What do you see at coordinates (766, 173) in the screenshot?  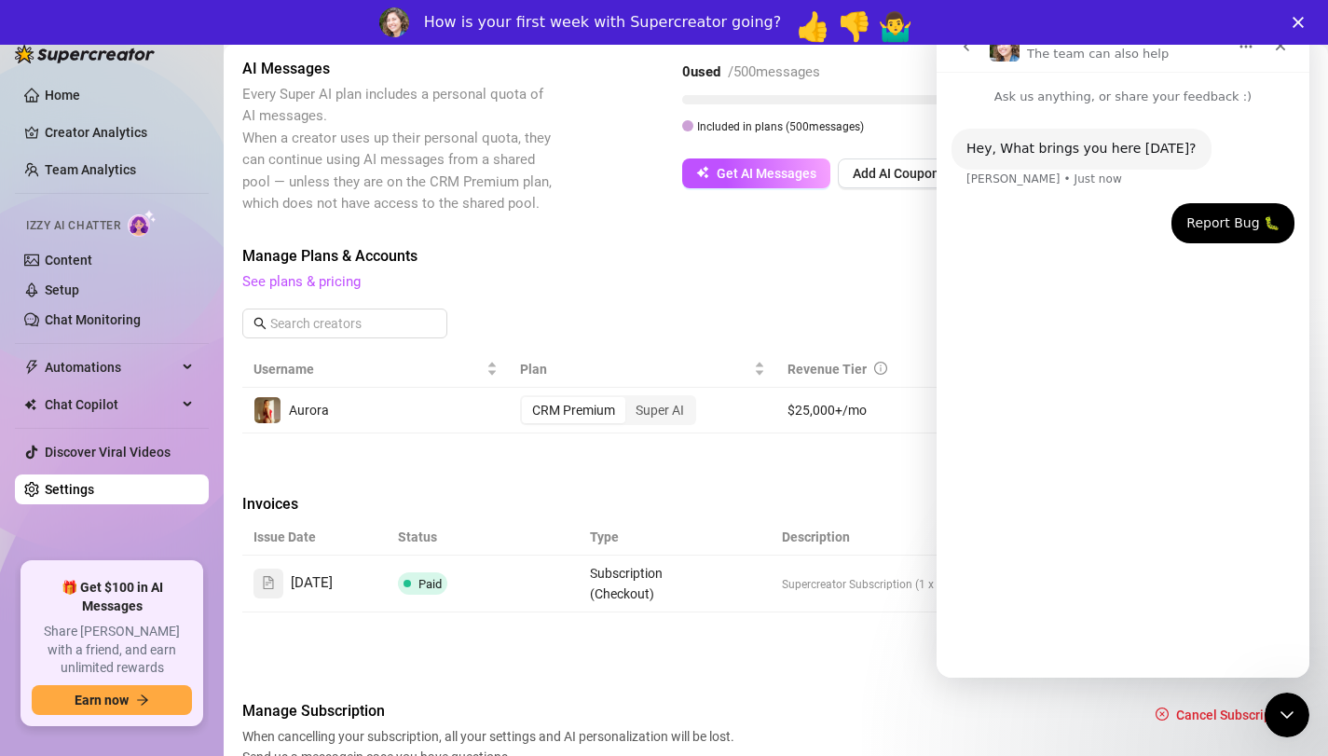 I see `span: Get AI Messages` at bounding box center [766, 173].